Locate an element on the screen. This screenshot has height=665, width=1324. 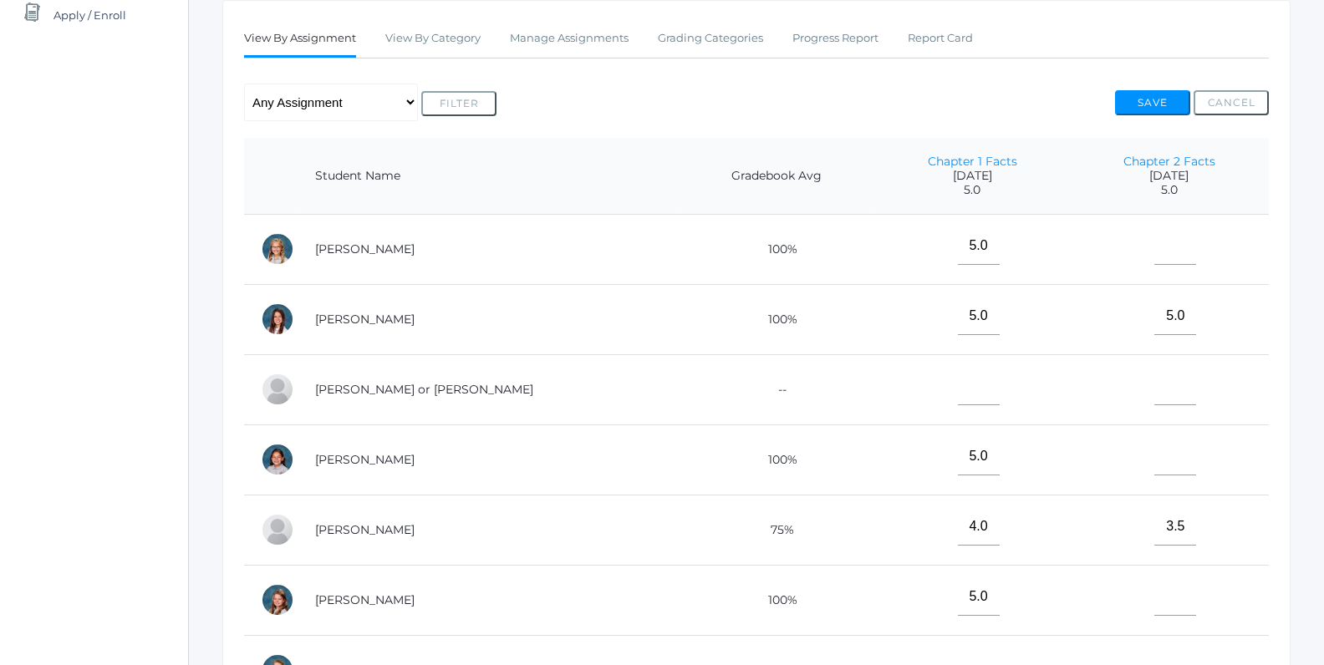
a: Grading Categories is located at coordinates (710, 38).